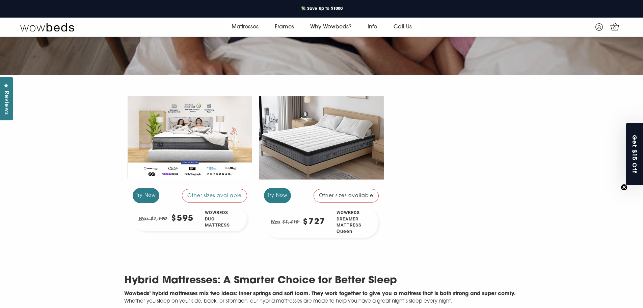  Describe the element at coordinates (635, 154) in the screenshot. I see `span: Get $15 Off` at that location.